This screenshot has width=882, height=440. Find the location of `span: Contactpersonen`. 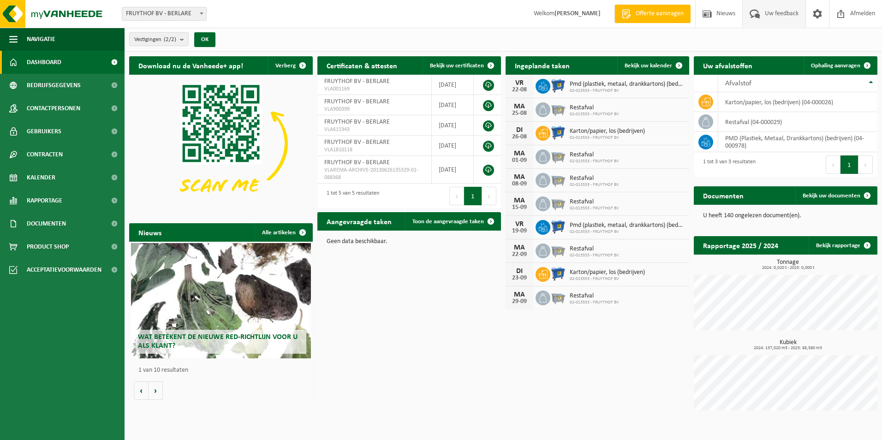

span: Contactpersonen is located at coordinates (53, 108).